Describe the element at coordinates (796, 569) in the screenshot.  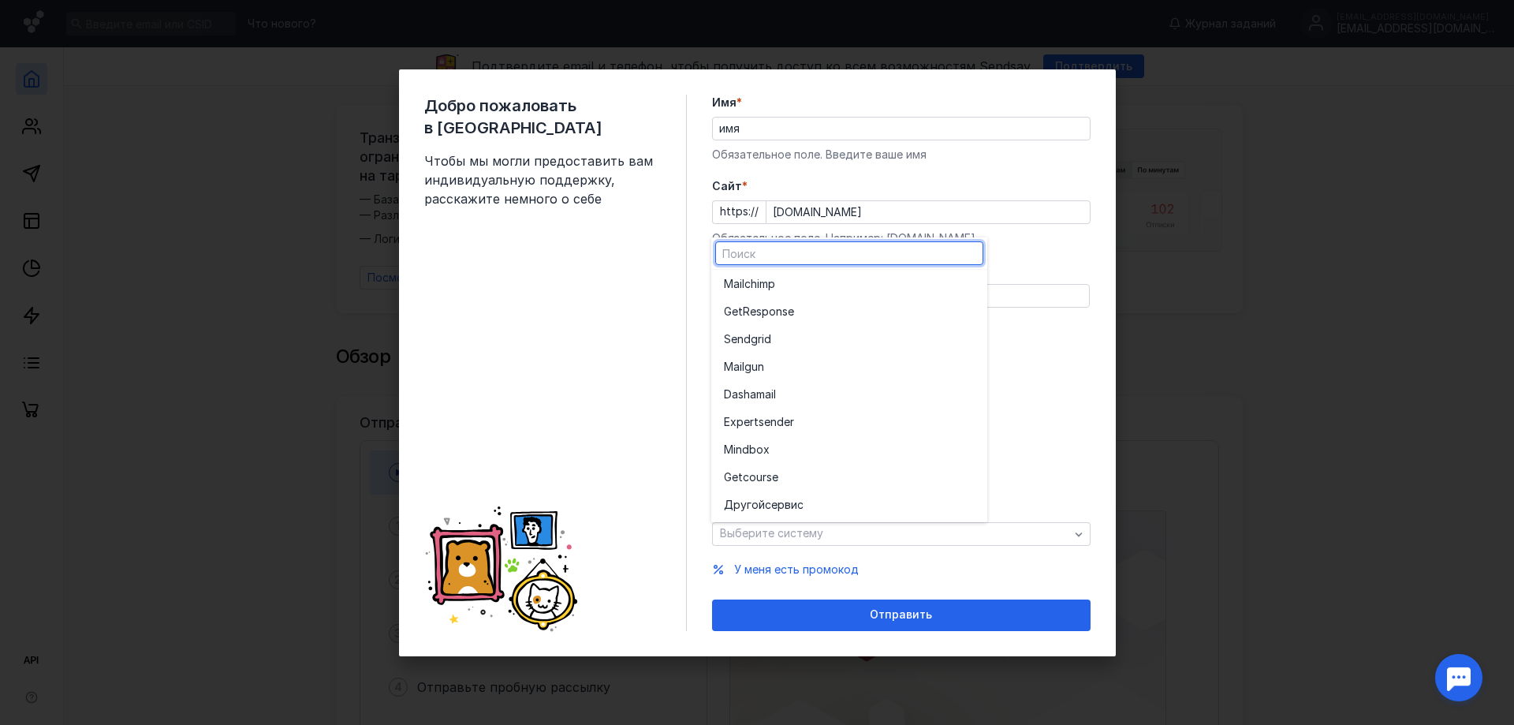
I see `span: У меня есть промокод` at that location.